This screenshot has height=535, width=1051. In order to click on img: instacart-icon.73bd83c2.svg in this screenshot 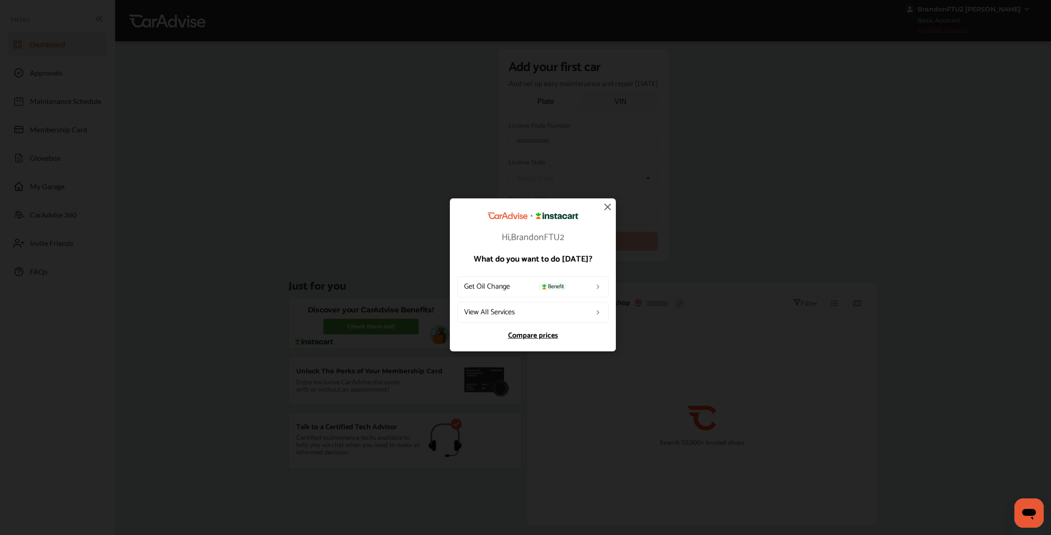, I will do `click(544, 287)`.